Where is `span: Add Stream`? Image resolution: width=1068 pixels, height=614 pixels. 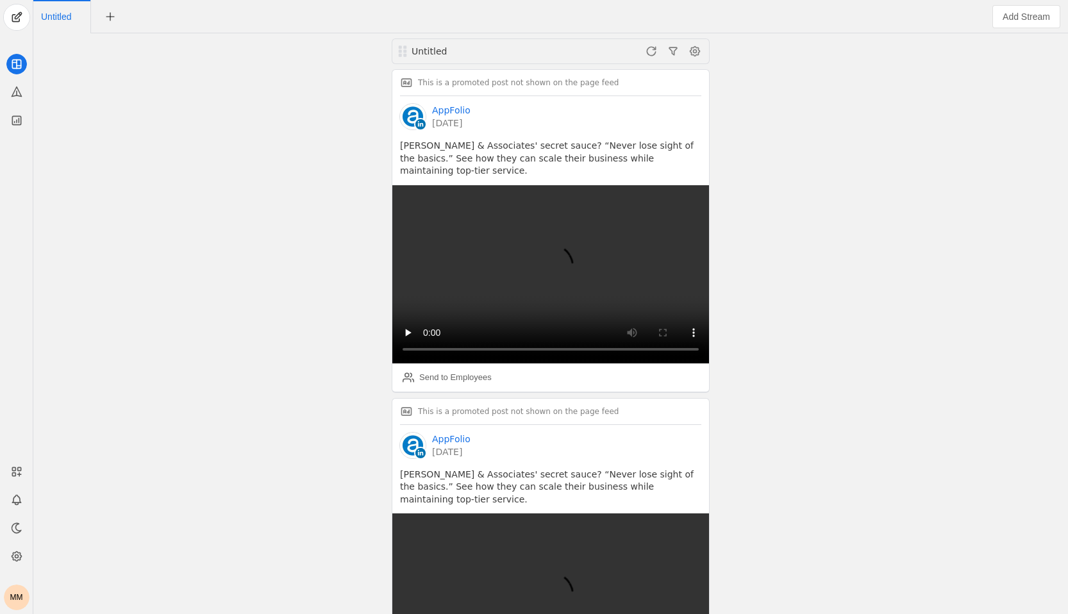
span: Add Stream is located at coordinates (1026, 17).